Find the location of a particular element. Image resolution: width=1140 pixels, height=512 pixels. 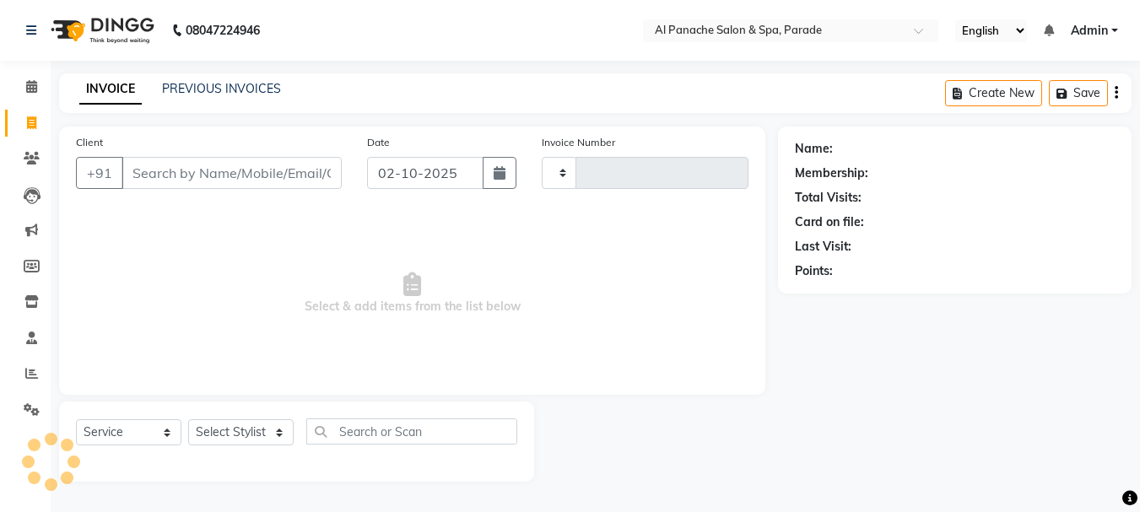

div: Card on file: is located at coordinates (830, 222).